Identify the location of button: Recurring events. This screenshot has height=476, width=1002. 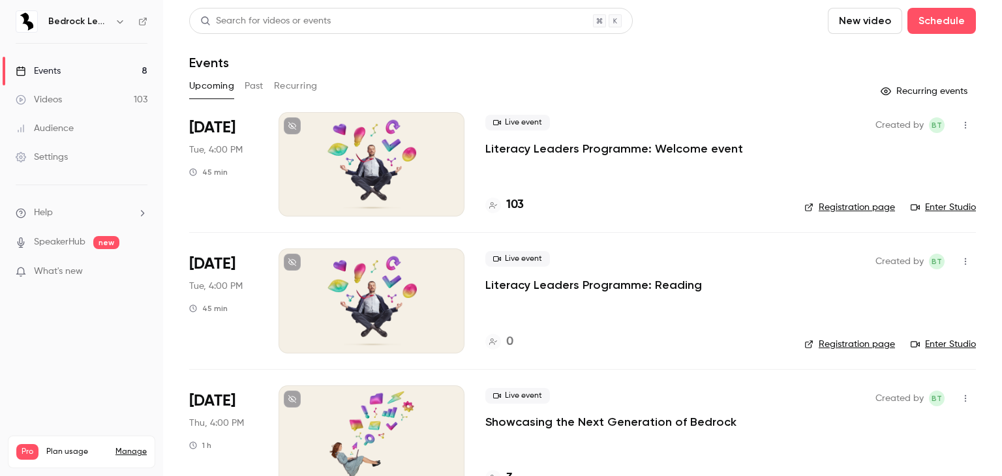
(925, 91).